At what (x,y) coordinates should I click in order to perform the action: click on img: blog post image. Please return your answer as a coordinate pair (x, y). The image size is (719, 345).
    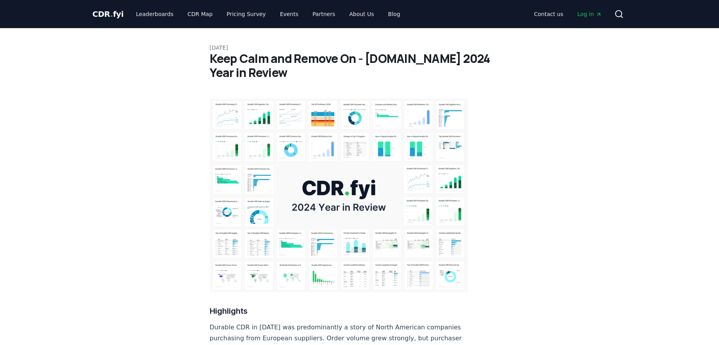
    Looking at the image, I should click on (339, 195).